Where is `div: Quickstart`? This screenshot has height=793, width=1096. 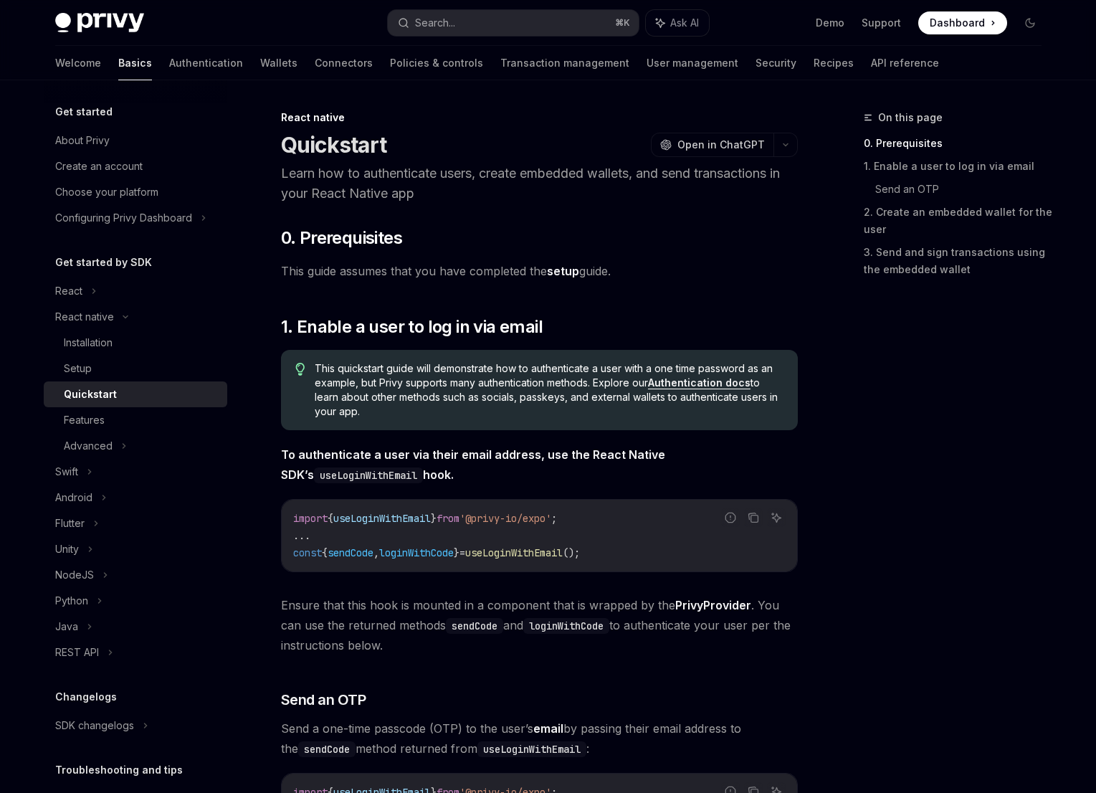 div: Quickstart is located at coordinates (90, 394).